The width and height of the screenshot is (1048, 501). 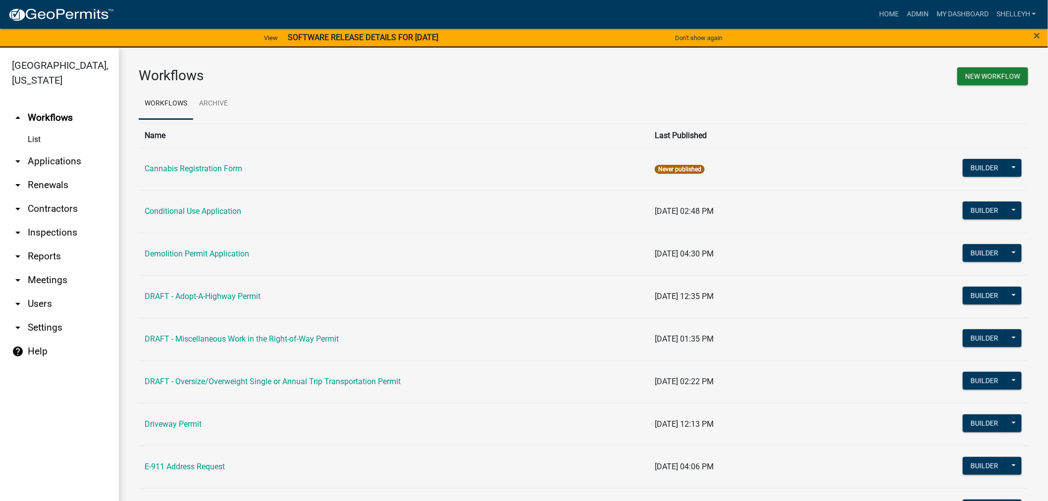 What do you see at coordinates (193, 168) in the screenshot?
I see `a: Cannabis Registration Form` at bounding box center [193, 168].